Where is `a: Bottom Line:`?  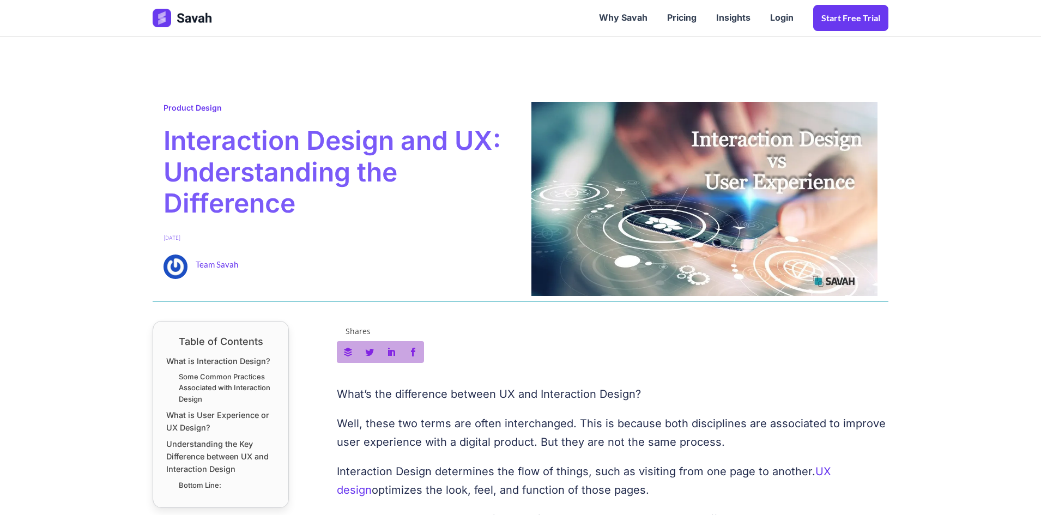
a: Bottom Line: is located at coordinates (200, 485).